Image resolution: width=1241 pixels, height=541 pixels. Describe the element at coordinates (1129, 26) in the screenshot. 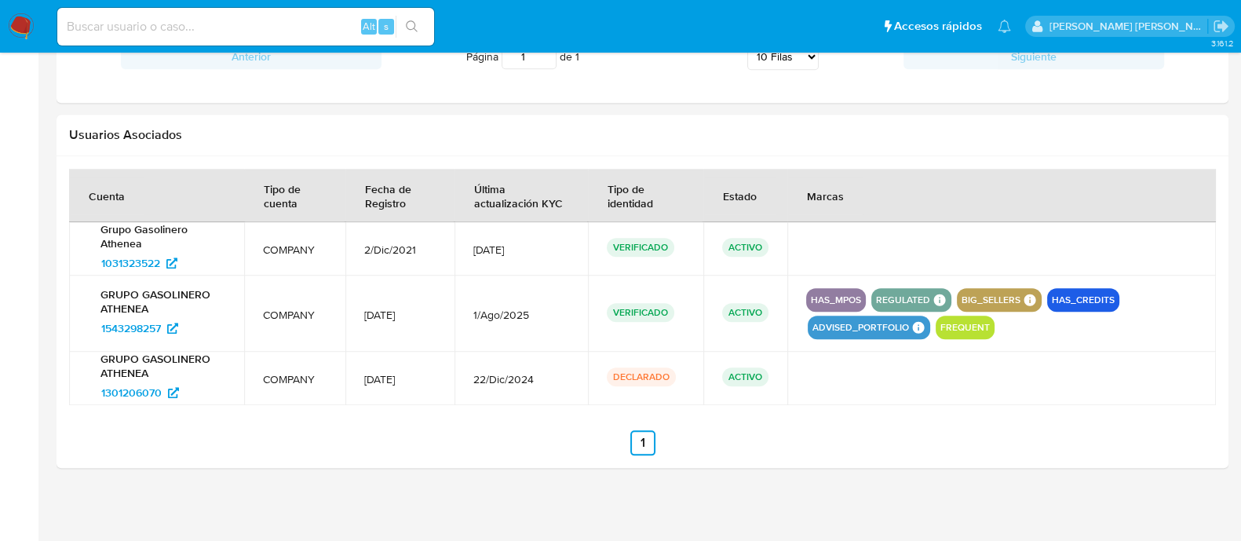

I see `p: anamaria.arriagasanchez@mercadolibre.com.mx` at that location.